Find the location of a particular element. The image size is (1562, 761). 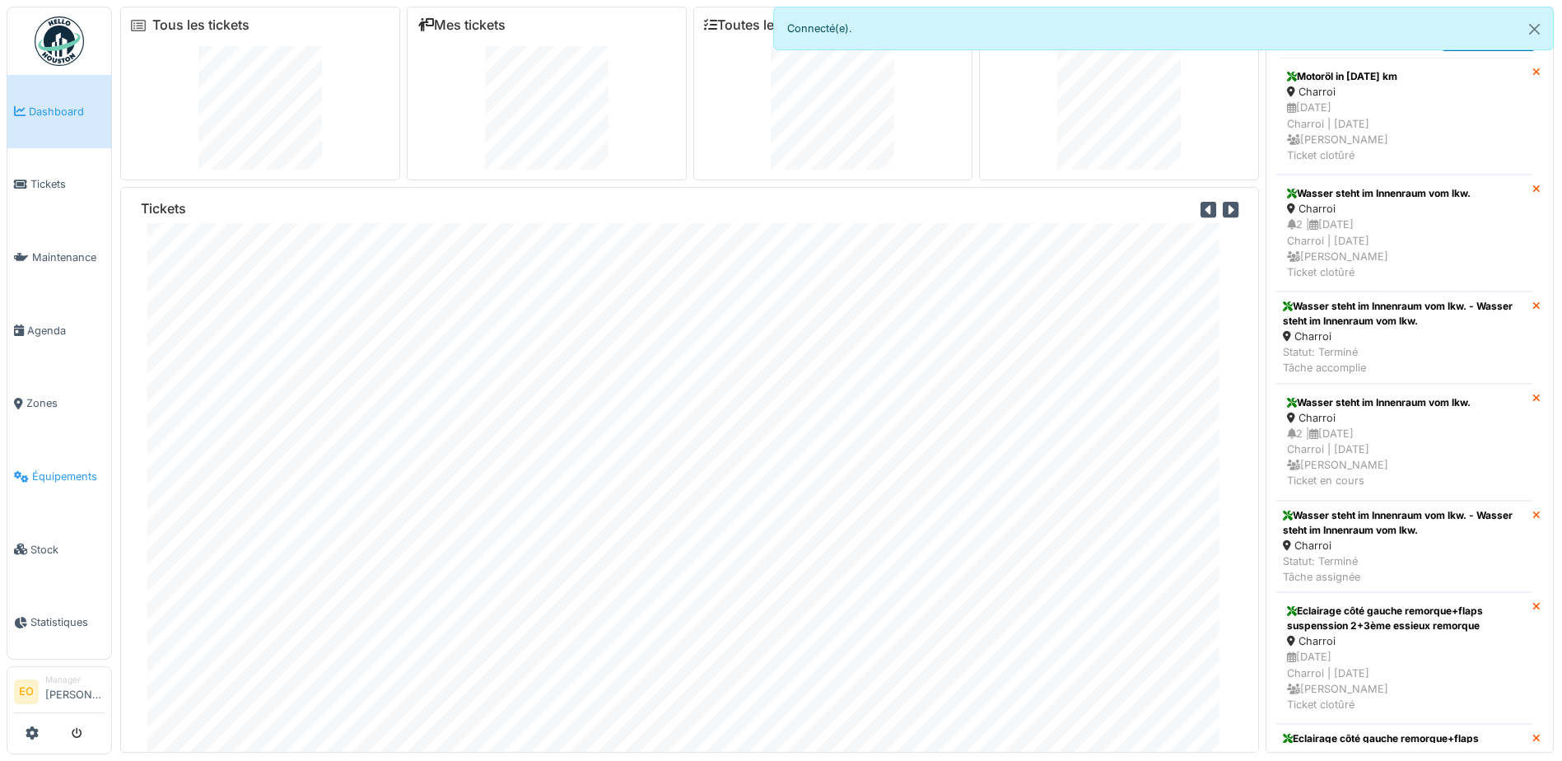

button: Close is located at coordinates (1534, 29).